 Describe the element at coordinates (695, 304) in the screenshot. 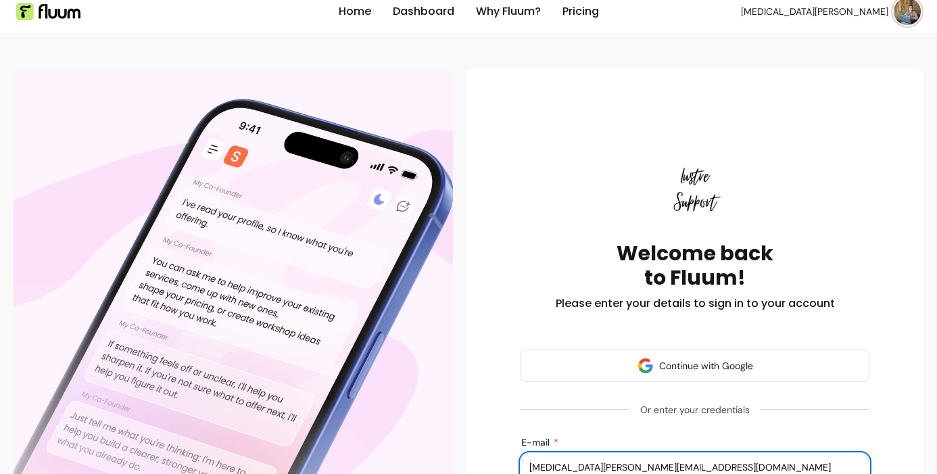

I see `h2: Please enter your details to sign in to your account` at that location.